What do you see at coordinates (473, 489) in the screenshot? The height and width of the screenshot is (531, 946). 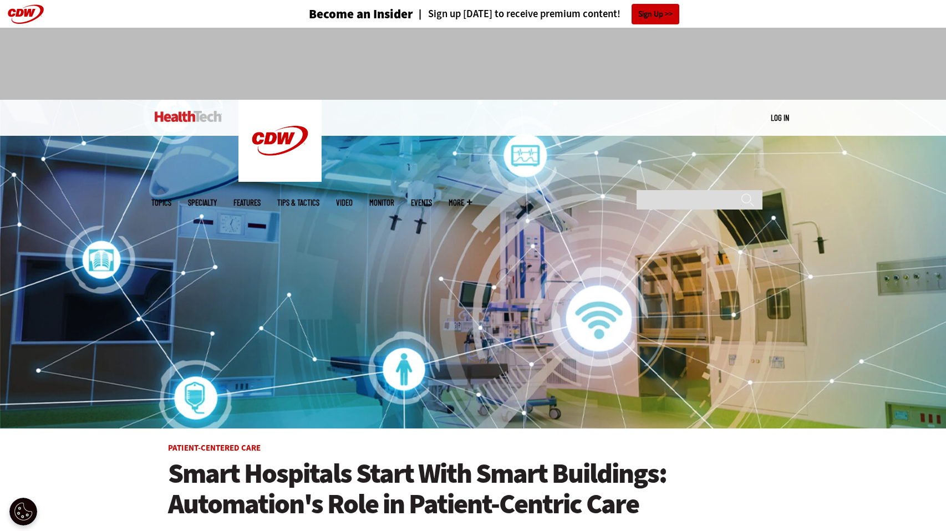 I see `h1: Smart Hospitals Start With Smart Buildings: Automation's Role in Patient-Centric Care` at bounding box center [473, 489].